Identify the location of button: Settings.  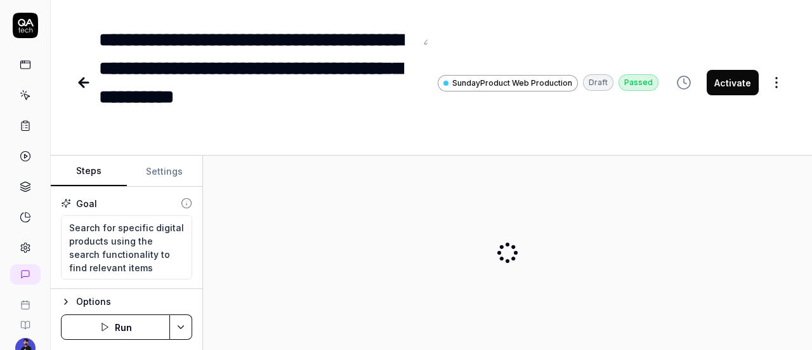
(165, 171).